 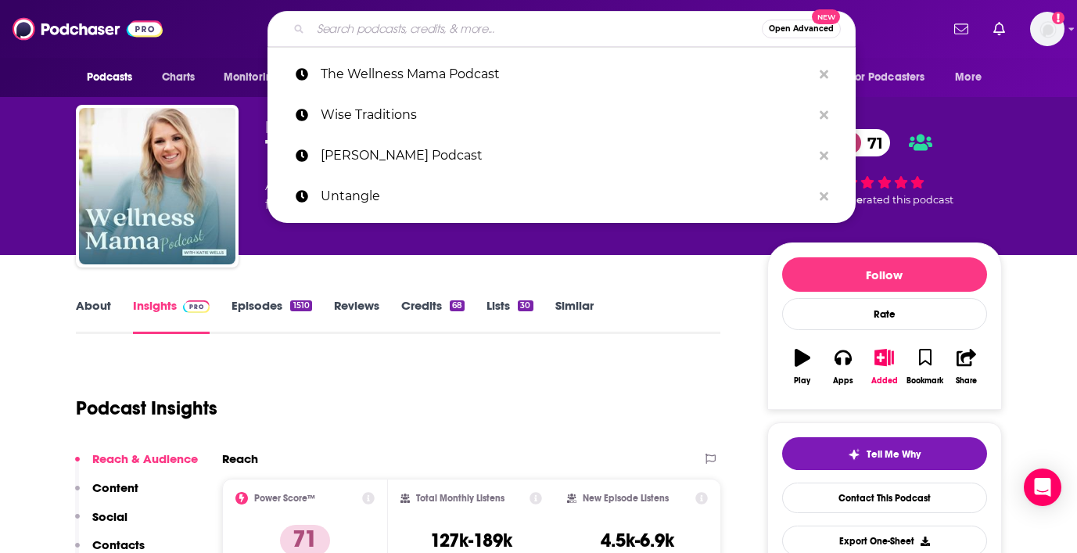 What do you see at coordinates (1059, 18) in the screenshot?
I see `svg: Add a profile image` at bounding box center [1059, 18].